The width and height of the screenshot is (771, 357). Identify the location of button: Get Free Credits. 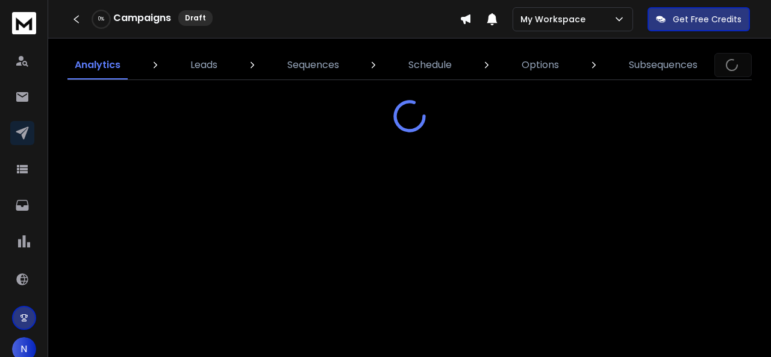
(699, 19).